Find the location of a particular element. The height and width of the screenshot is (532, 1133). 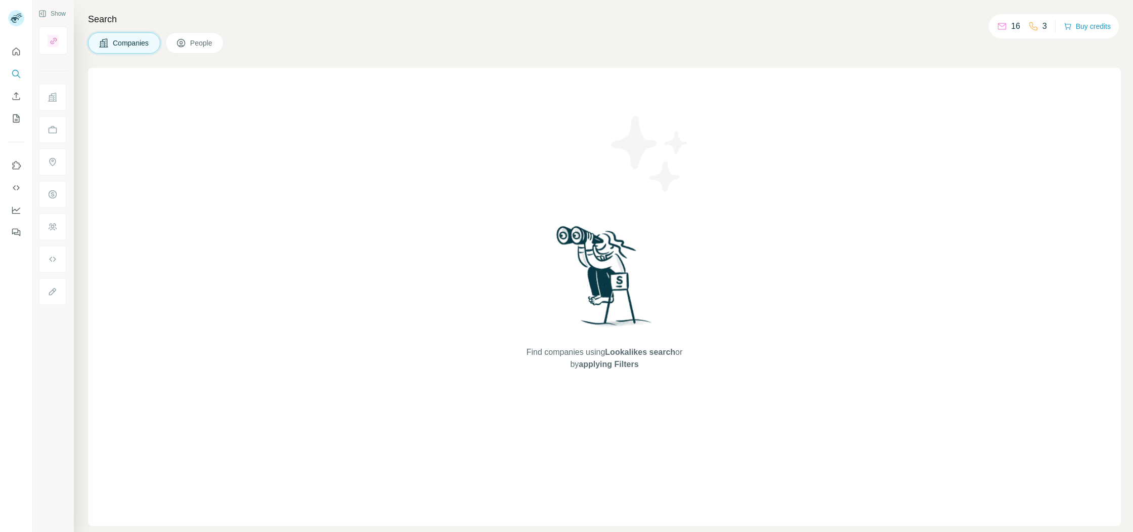

h4: Search is located at coordinates (604, 19).